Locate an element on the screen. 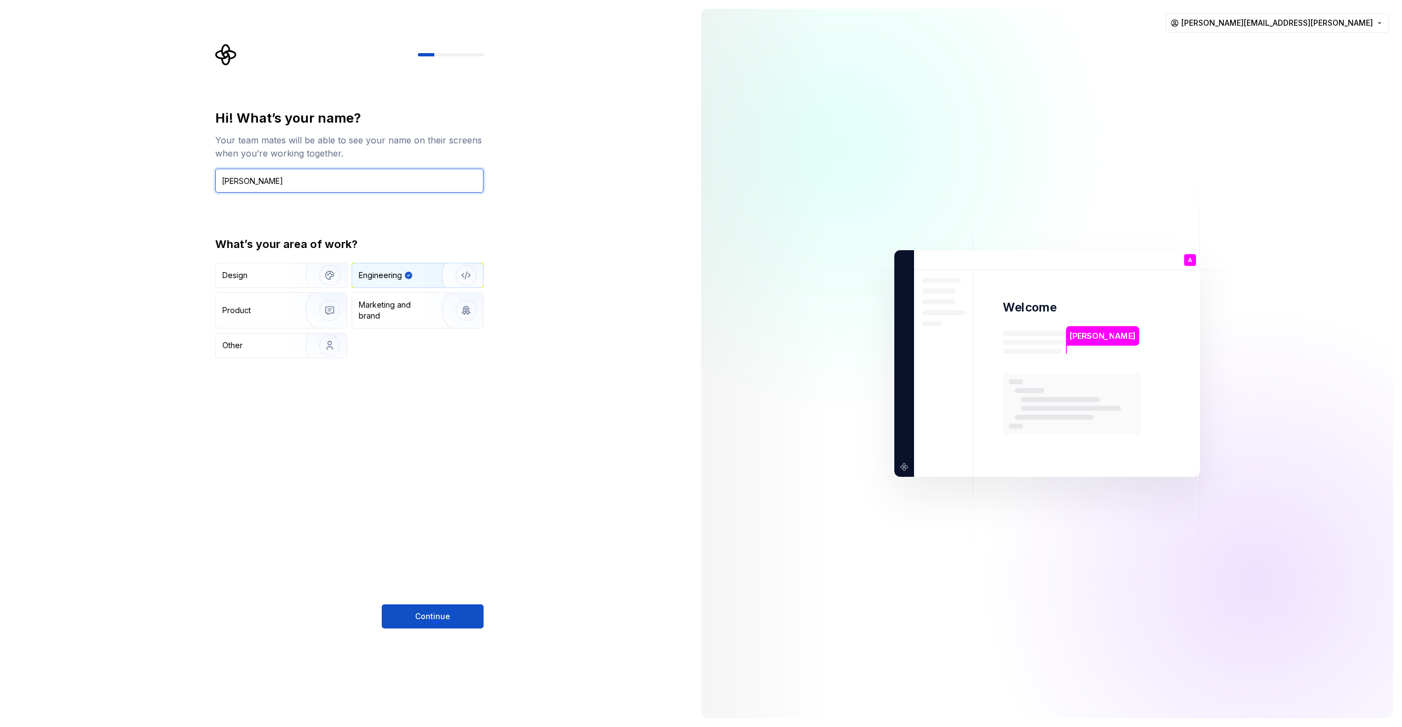  div: Engineering is located at coordinates (380, 275).